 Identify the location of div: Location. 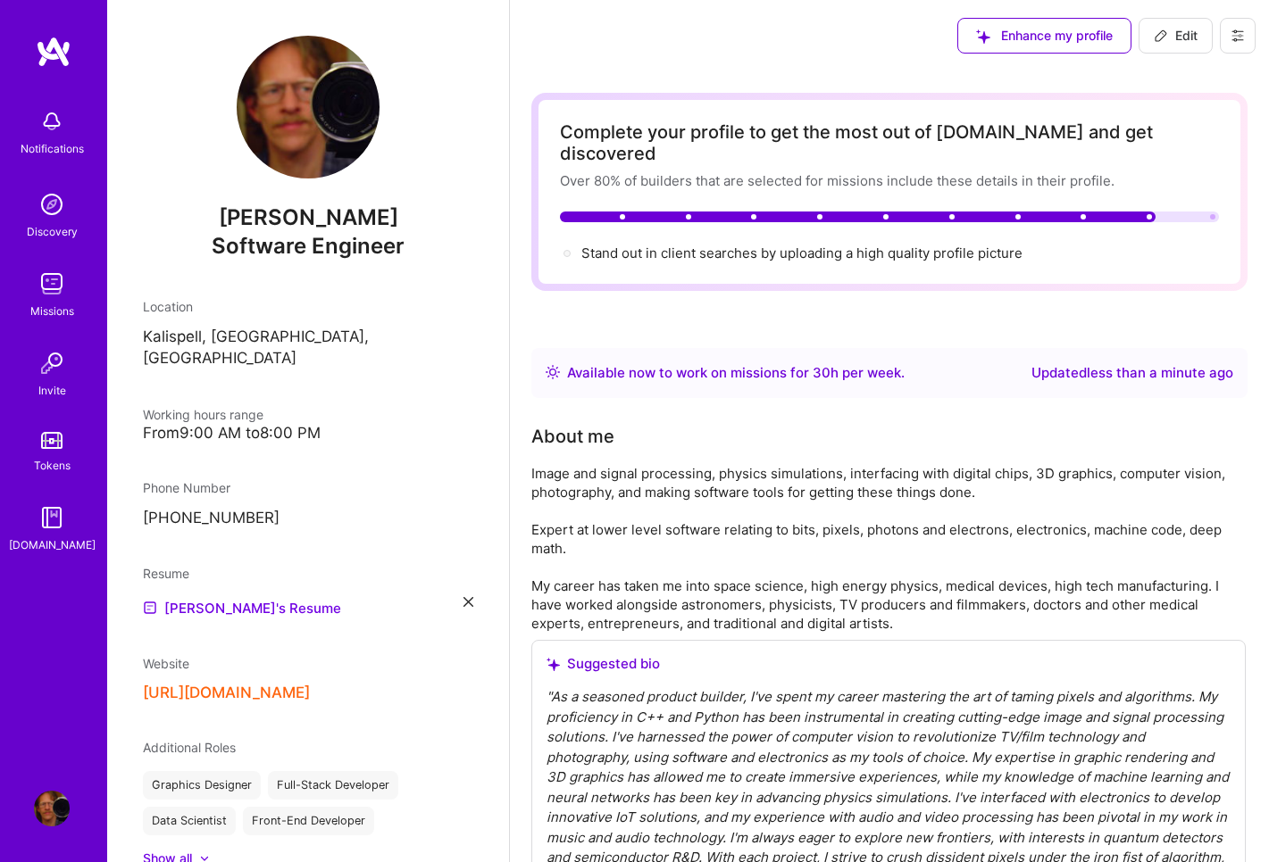
(308, 306).